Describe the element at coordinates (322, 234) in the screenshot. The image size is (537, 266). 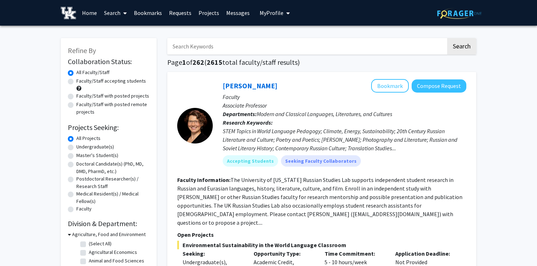
I see `p: Open Projects` at that location.